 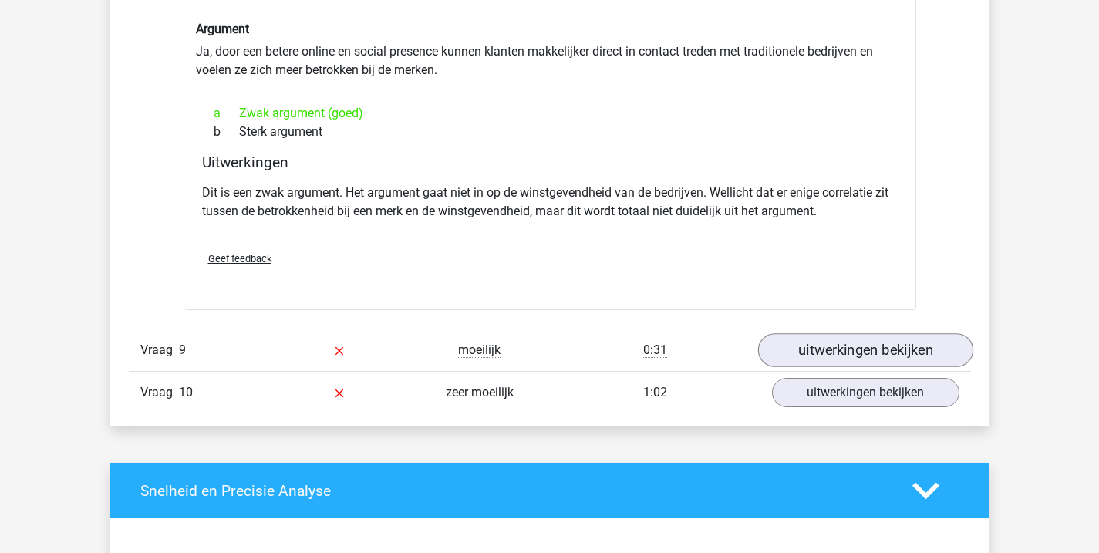 I want to click on span: Geef feedback, so click(x=240, y=258).